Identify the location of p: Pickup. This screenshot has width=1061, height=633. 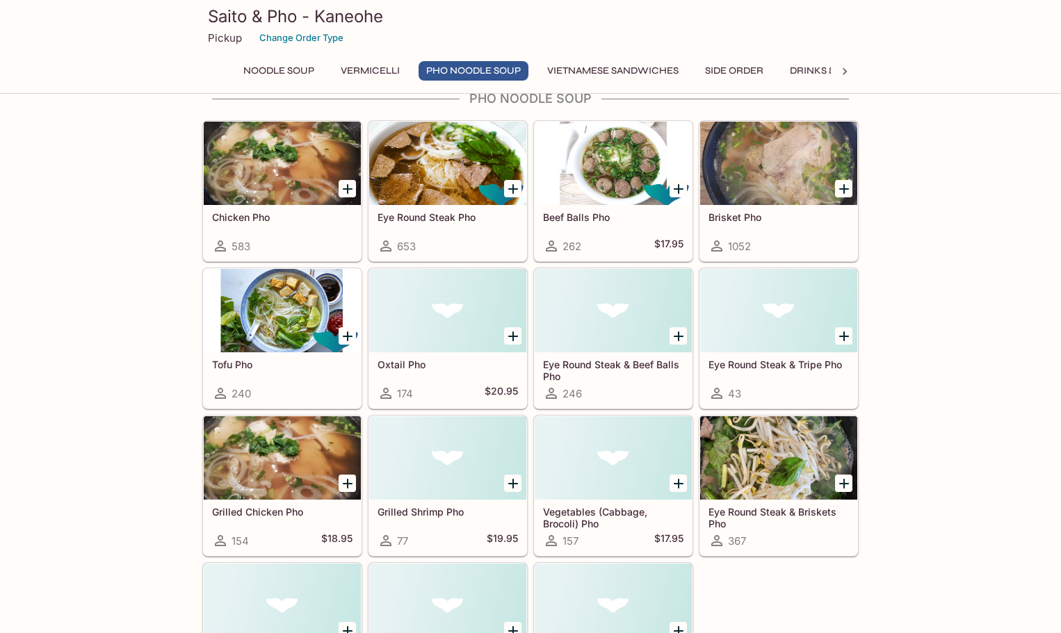
(224, 38).